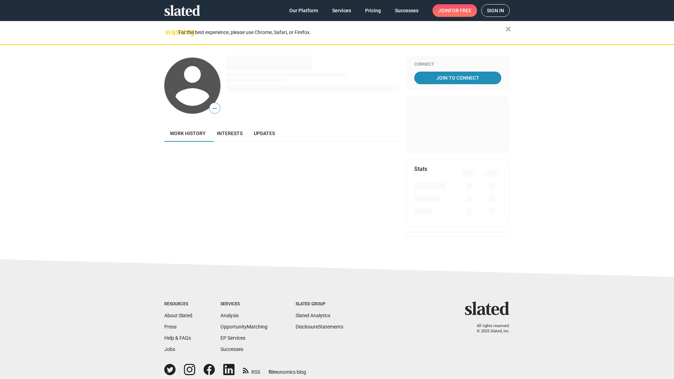  What do you see at coordinates (264, 133) in the screenshot?
I see `a: Updates` at bounding box center [264, 133].